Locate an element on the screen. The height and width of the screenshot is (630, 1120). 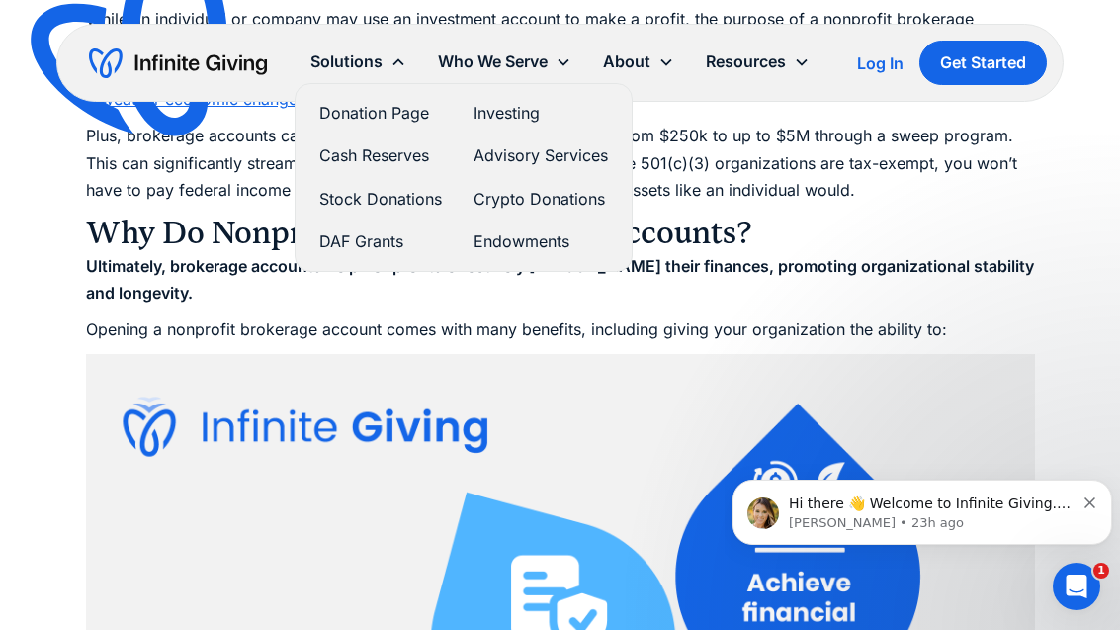
a: Donation Page is located at coordinates (381, 113).